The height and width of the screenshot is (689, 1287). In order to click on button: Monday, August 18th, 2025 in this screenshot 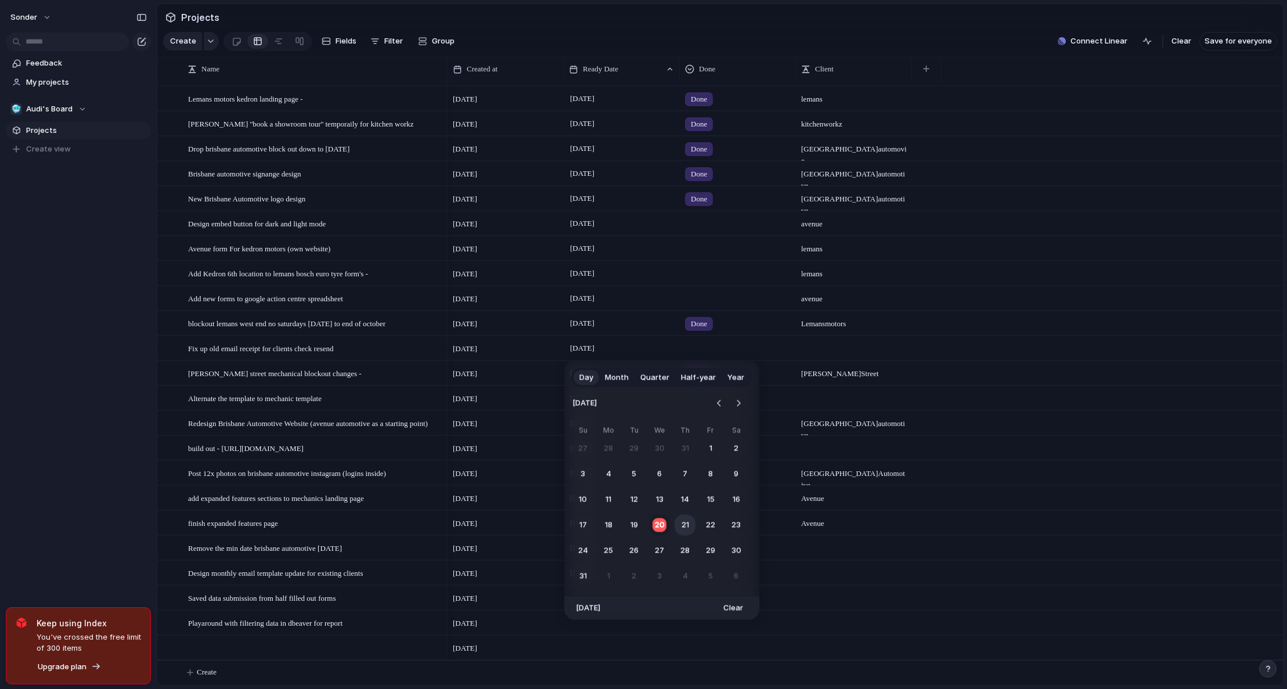, I will do `click(608, 525)`.